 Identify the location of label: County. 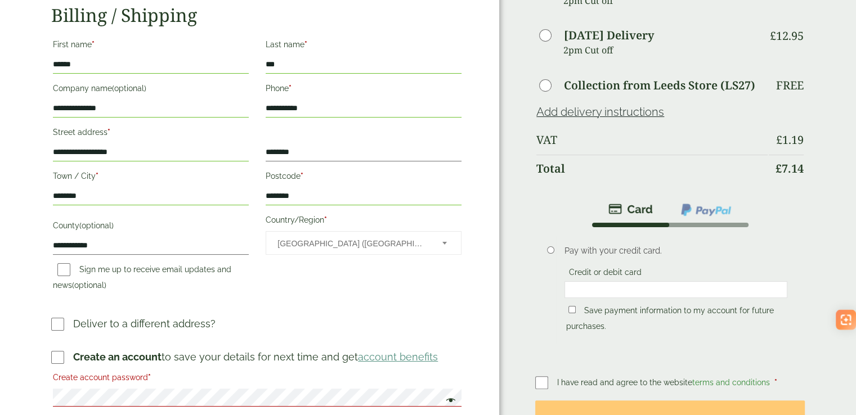
(151, 227).